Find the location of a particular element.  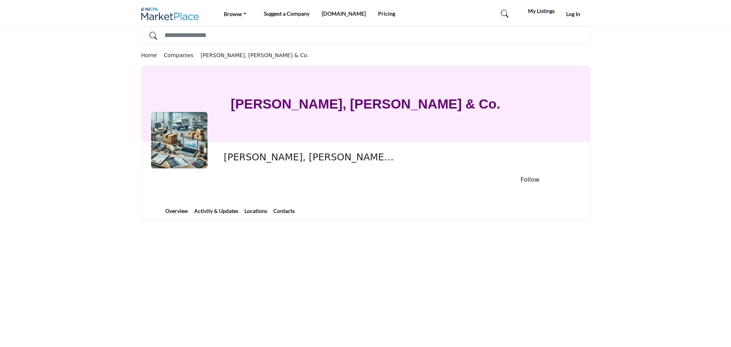

a: Suggest a Company is located at coordinates (287, 13).